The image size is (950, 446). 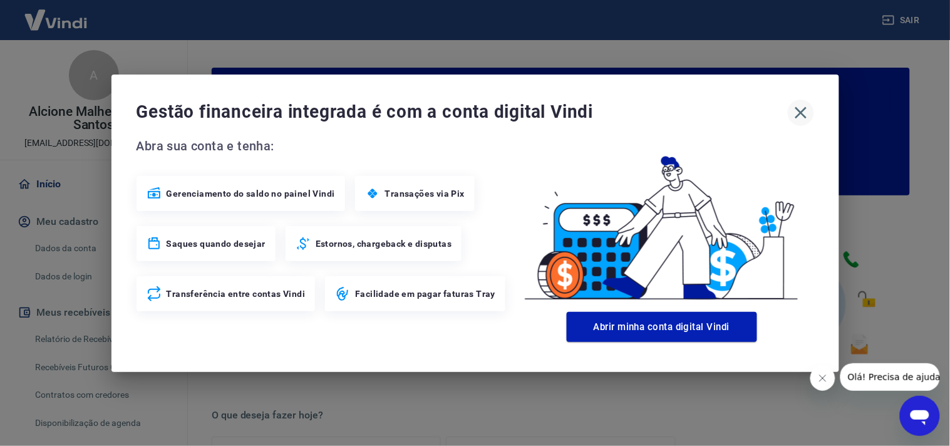 I want to click on span: Olá! Precisa de ajuda?, so click(x=56, y=14).